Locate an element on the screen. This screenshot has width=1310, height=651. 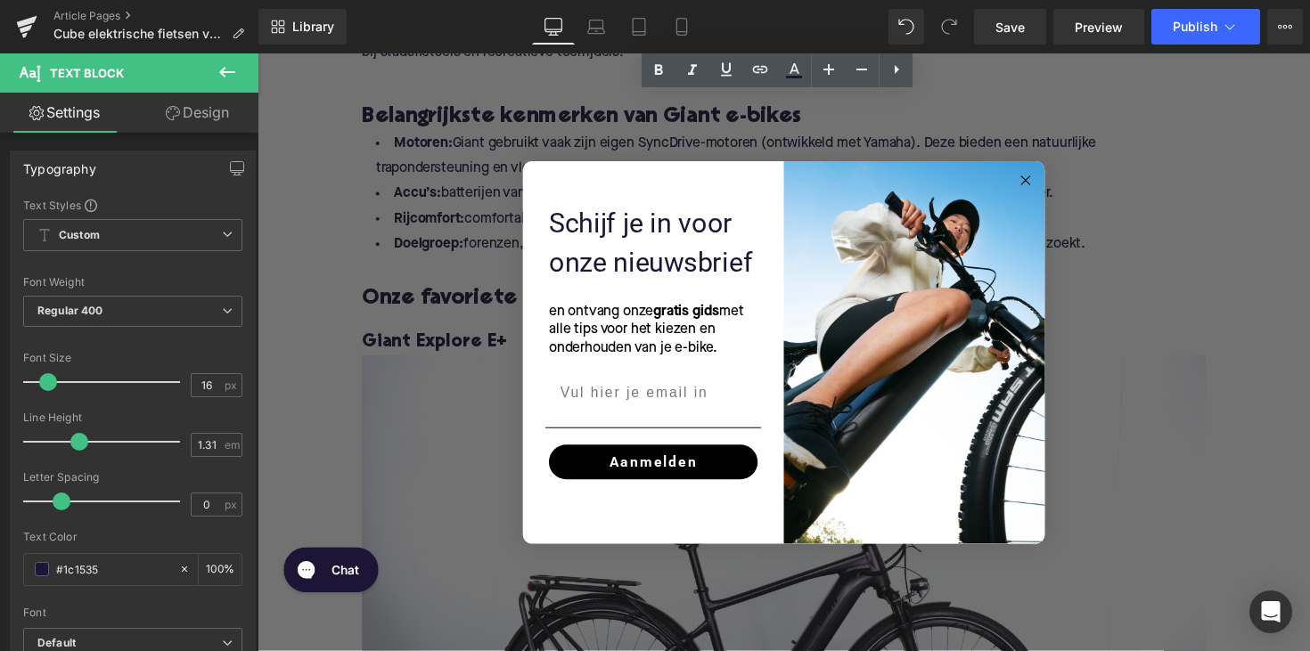
button: Close dialog is located at coordinates (787, 130).